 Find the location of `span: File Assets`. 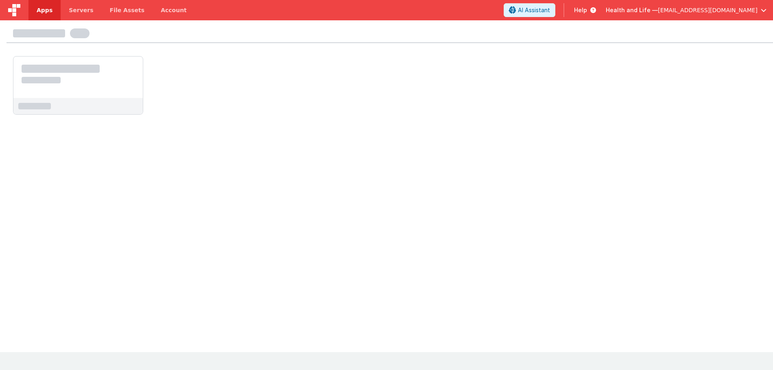

span: File Assets is located at coordinates (127, 10).